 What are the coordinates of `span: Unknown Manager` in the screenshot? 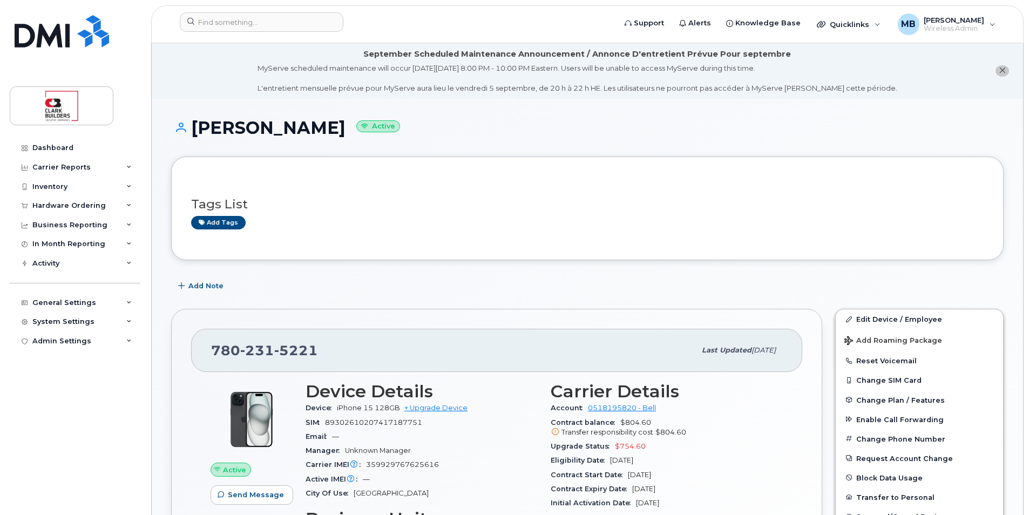 It's located at (378, 450).